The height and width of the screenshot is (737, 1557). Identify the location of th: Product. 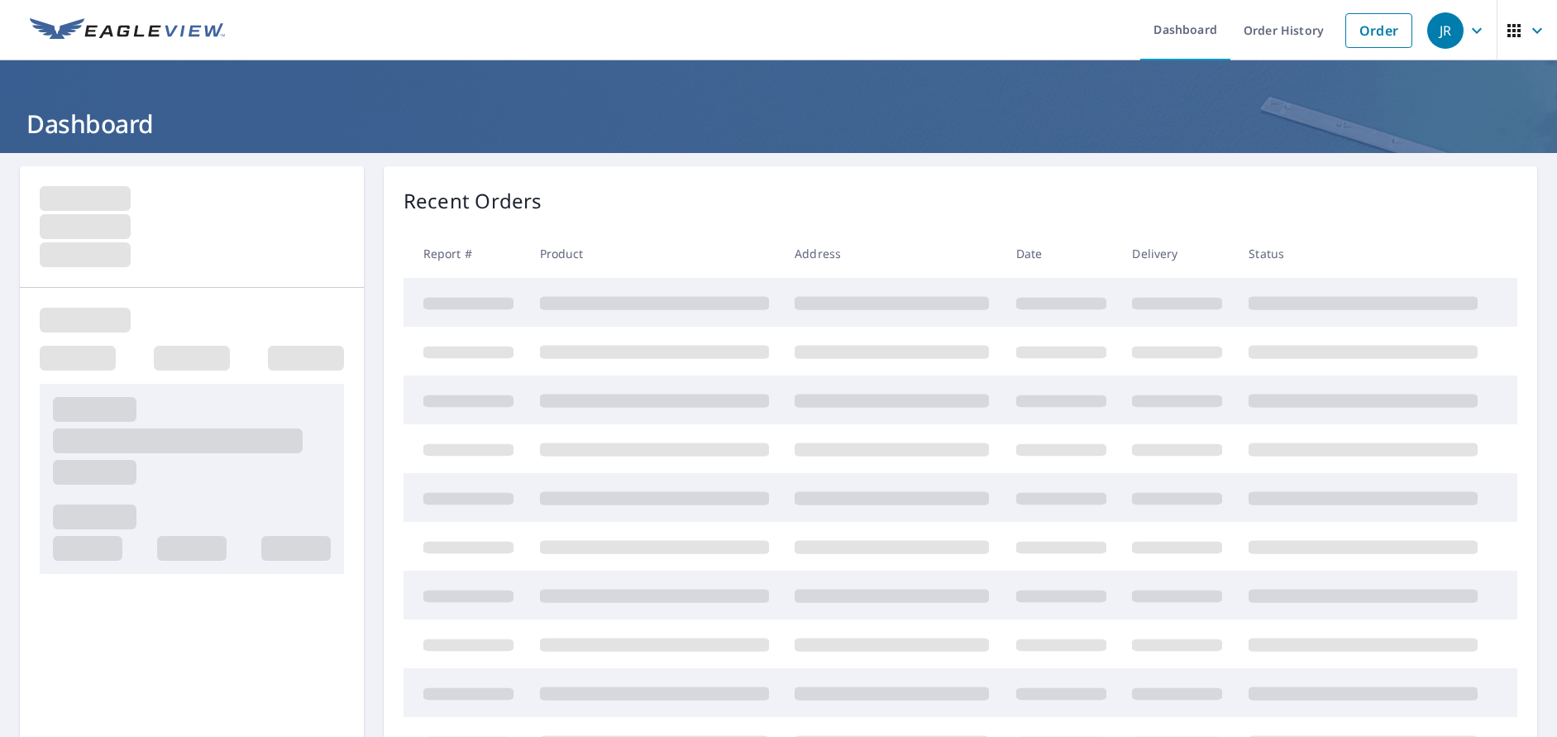
(654, 253).